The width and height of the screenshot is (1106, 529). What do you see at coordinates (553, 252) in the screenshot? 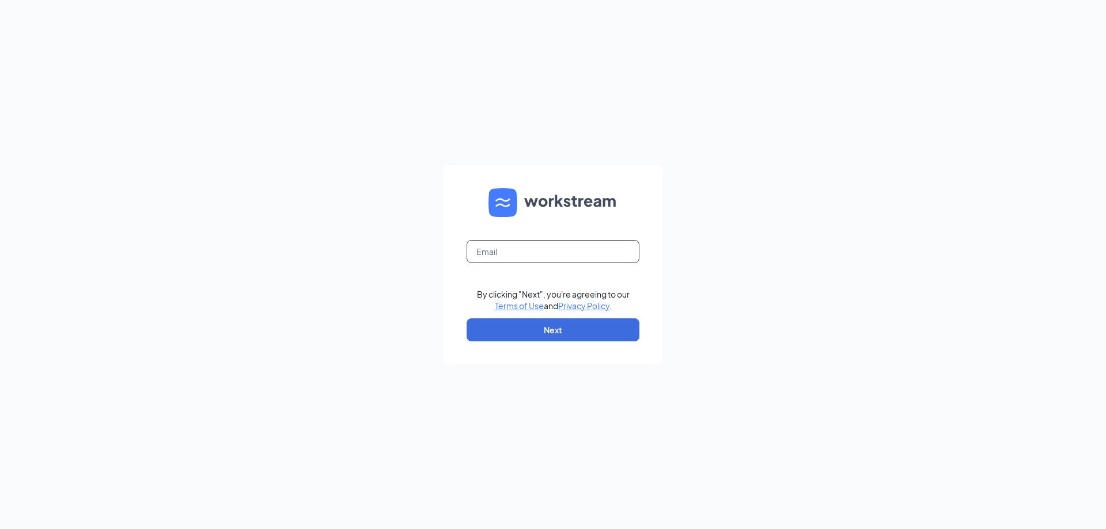
I see `input: Email` at bounding box center [553, 252].